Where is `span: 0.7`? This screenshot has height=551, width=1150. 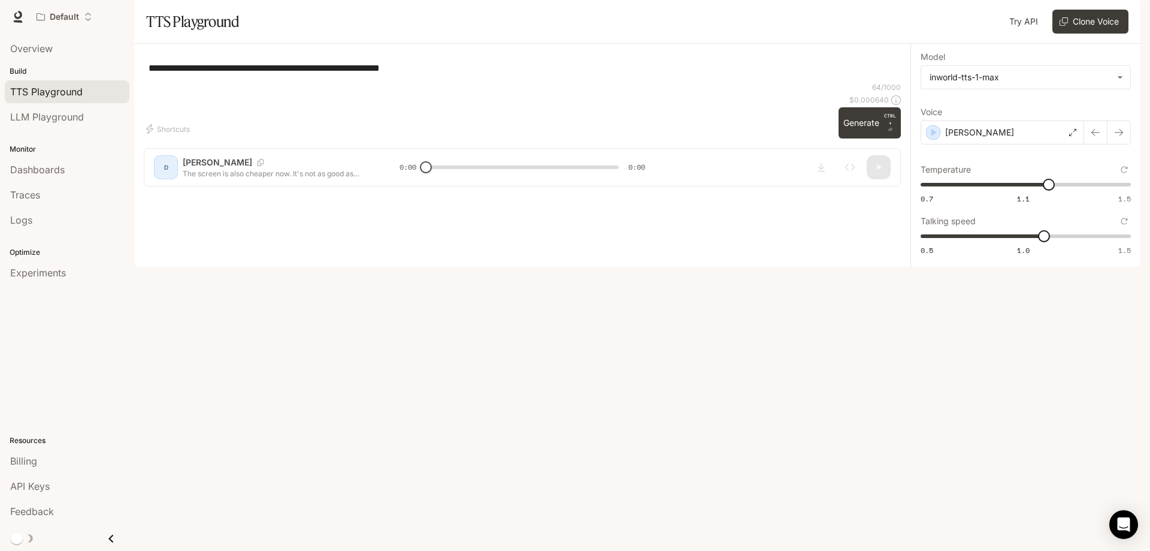
span: 0.7 is located at coordinates (927, 198).